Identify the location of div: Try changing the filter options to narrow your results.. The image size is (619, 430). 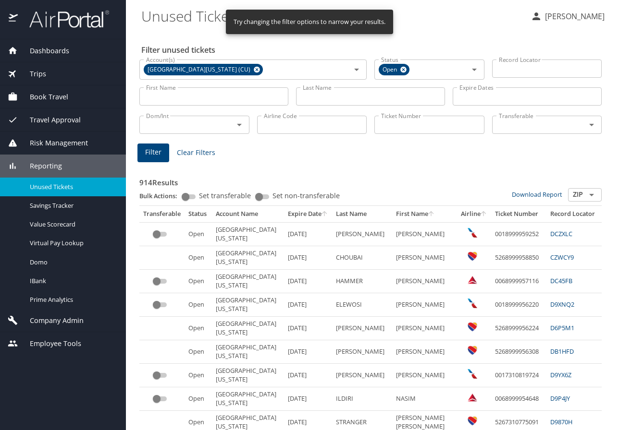
(309, 22).